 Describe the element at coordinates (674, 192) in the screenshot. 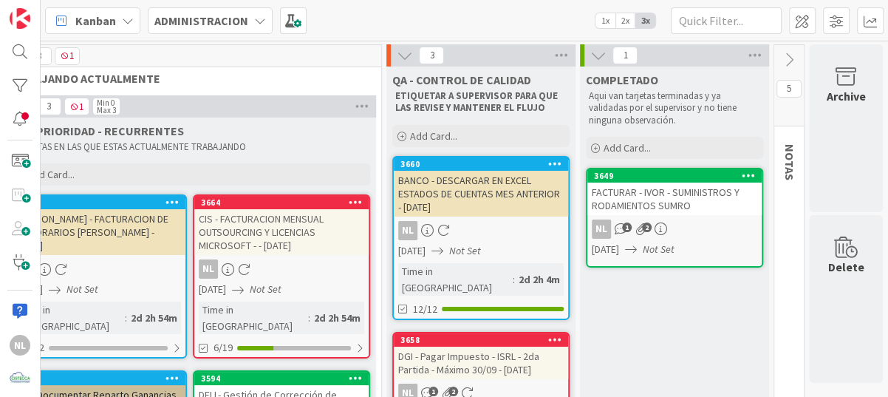

I see `div: 3649FACTURAR - IVOR - SUMINISTROS Y RODAMIENTOS SUMRO` at that location.